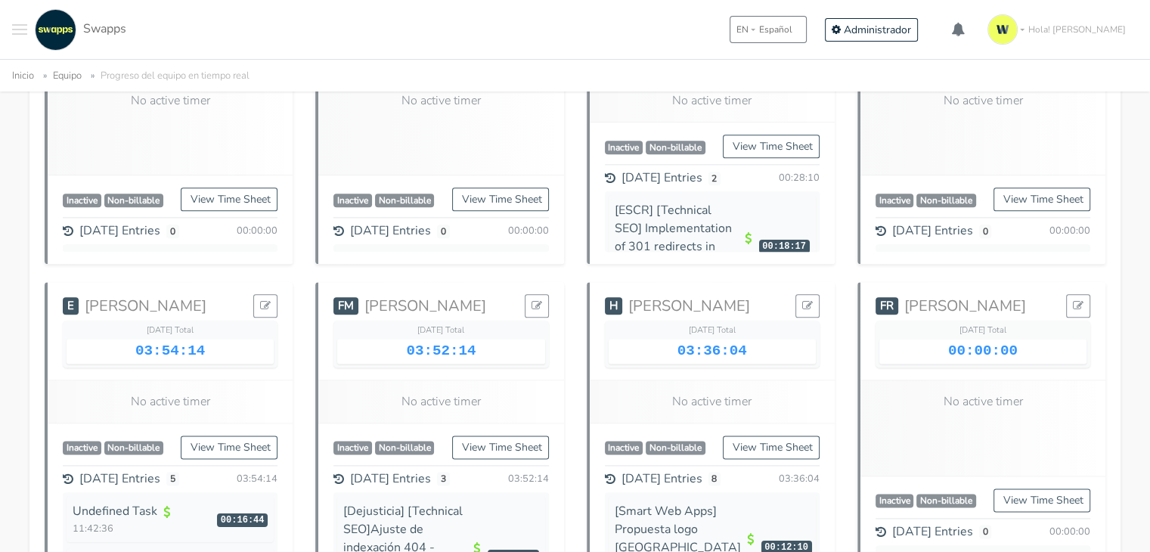 The height and width of the screenshot is (552, 1150). Describe the element at coordinates (784, 246) in the screenshot. I see `span: 00:18:17` at that location.